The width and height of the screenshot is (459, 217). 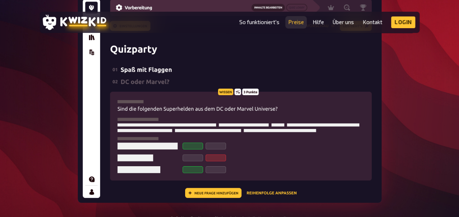 What do you see at coordinates (259, 22) in the screenshot?
I see `a: So funktioniert's` at bounding box center [259, 22].